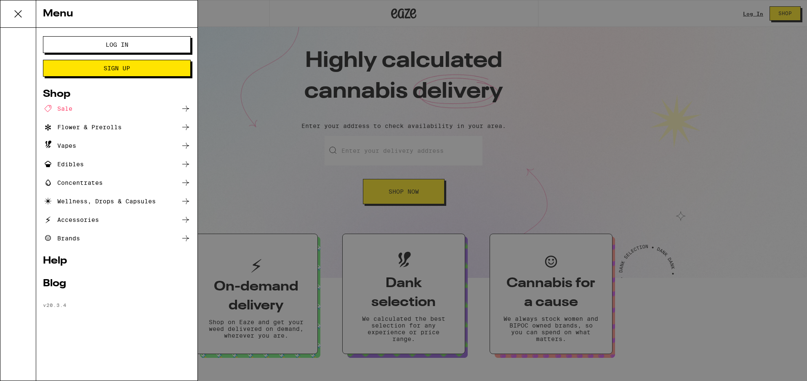 The image size is (807, 381). What do you see at coordinates (117, 220) in the screenshot?
I see `a: Accessories` at bounding box center [117, 220].